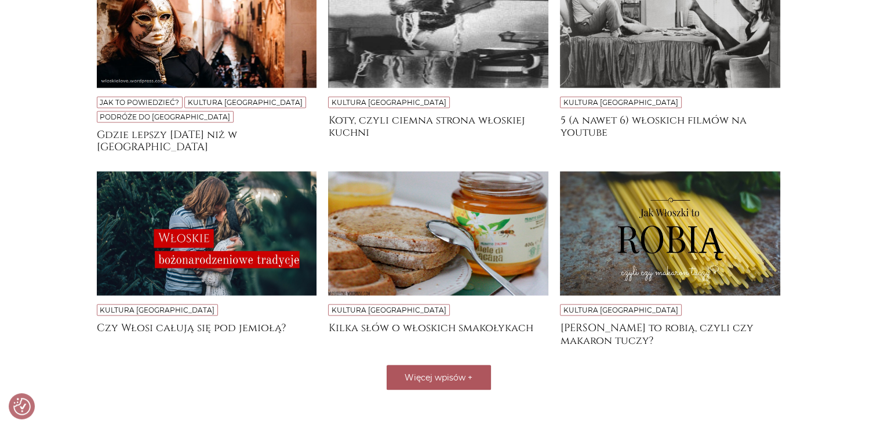 The image size is (877, 428). What do you see at coordinates (435, 377) in the screenshot?
I see `span: Więcej wpisów` at bounding box center [435, 377].